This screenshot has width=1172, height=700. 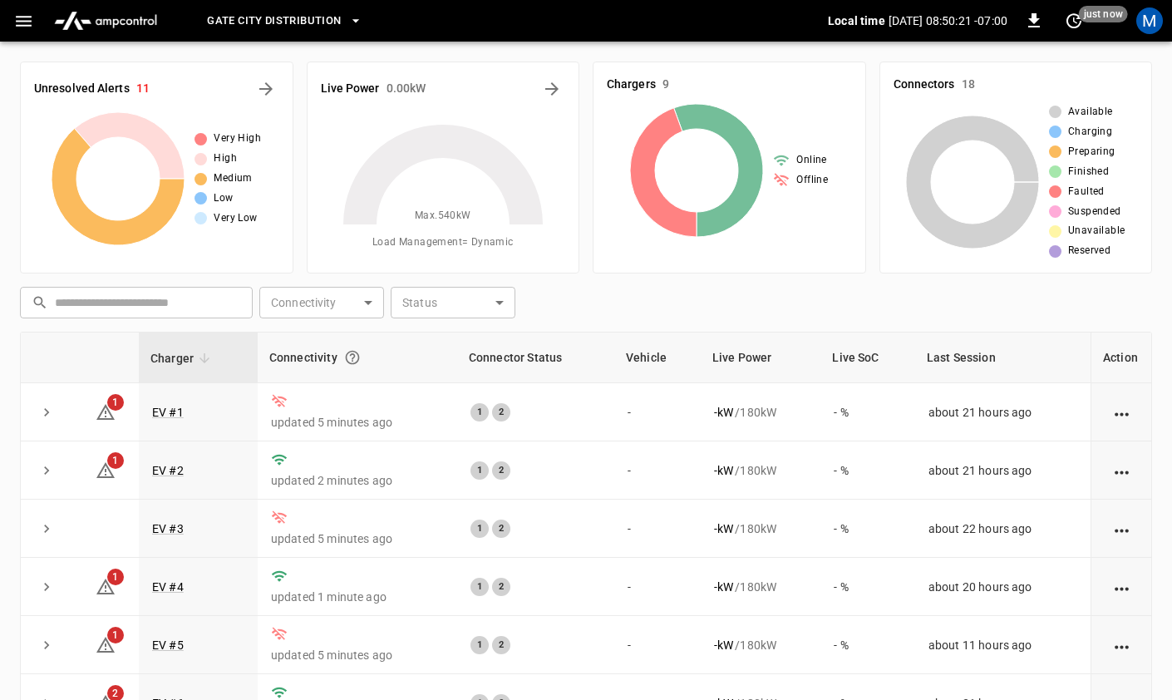 What do you see at coordinates (535, 357) in the screenshot?
I see `th: Connector Status` at bounding box center [535, 357].